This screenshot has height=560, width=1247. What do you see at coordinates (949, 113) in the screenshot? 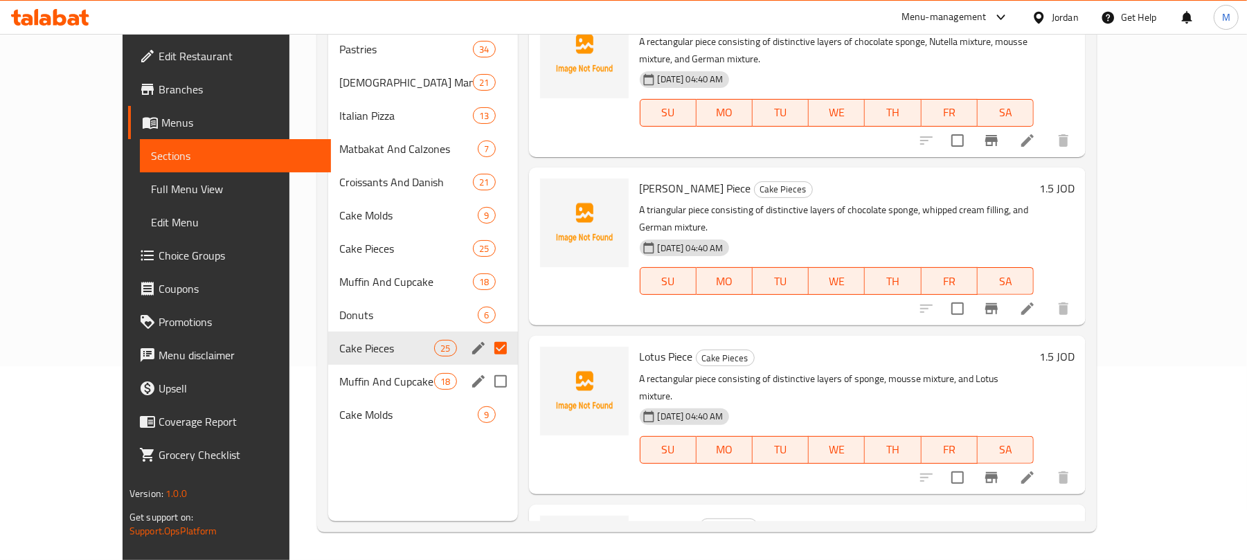
I see `button: FR` at bounding box center [949, 113].